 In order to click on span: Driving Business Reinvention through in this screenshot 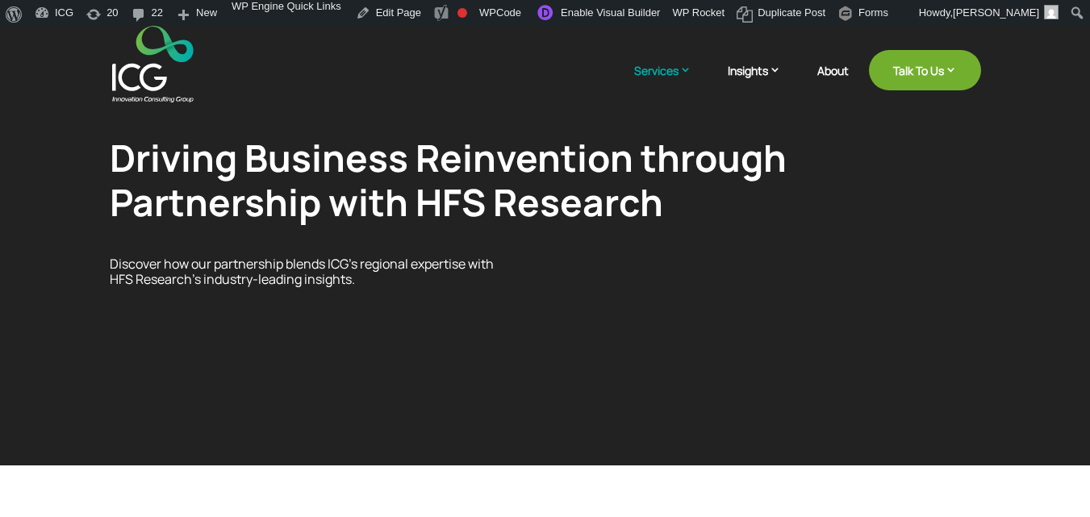, I will do `click(448, 157)`.